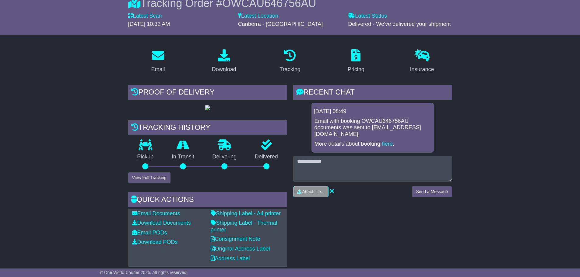 This screenshot has width=580, height=277. What do you see at coordinates (230, 259) in the screenshot?
I see `a: Address Label` at bounding box center [230, 259].